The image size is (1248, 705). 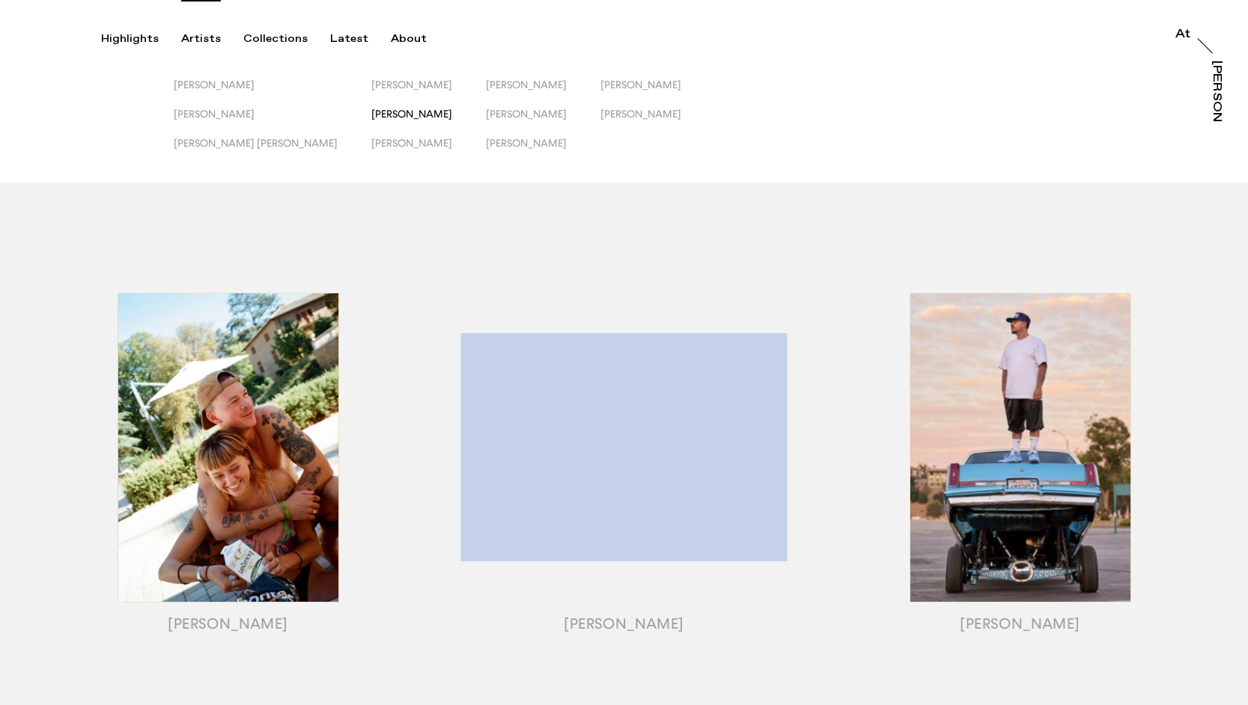 I want to click on button: About, so click(x=420, y=39).